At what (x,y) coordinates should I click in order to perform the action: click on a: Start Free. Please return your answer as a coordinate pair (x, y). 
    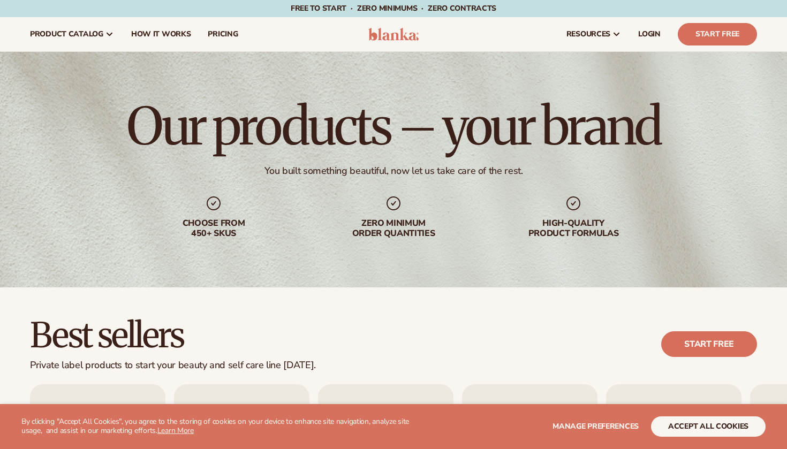
    Looking at the image, I should click on (717, 34).